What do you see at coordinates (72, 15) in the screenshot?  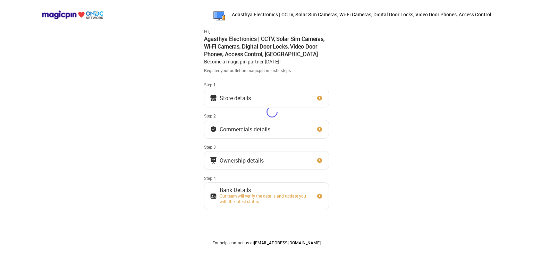 I see `img: ondc-logo-new-small.8a59708e.svg` at bounding box center [72, 15].